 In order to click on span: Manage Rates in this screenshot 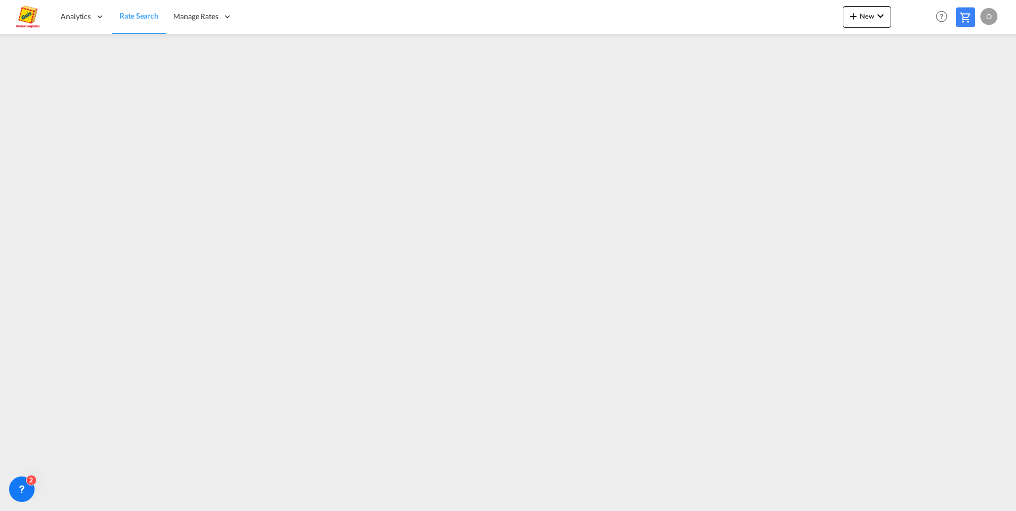, I will do `click(196, 16)`.